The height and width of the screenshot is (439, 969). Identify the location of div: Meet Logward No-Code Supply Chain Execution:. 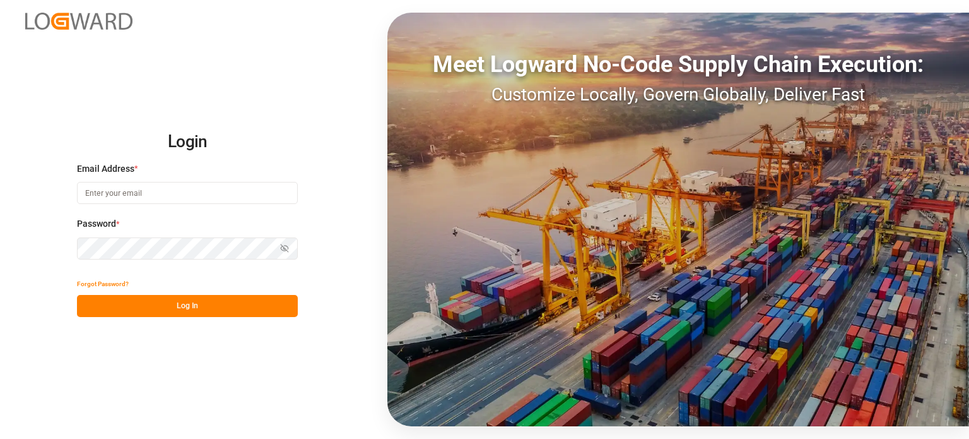
(678, 64).